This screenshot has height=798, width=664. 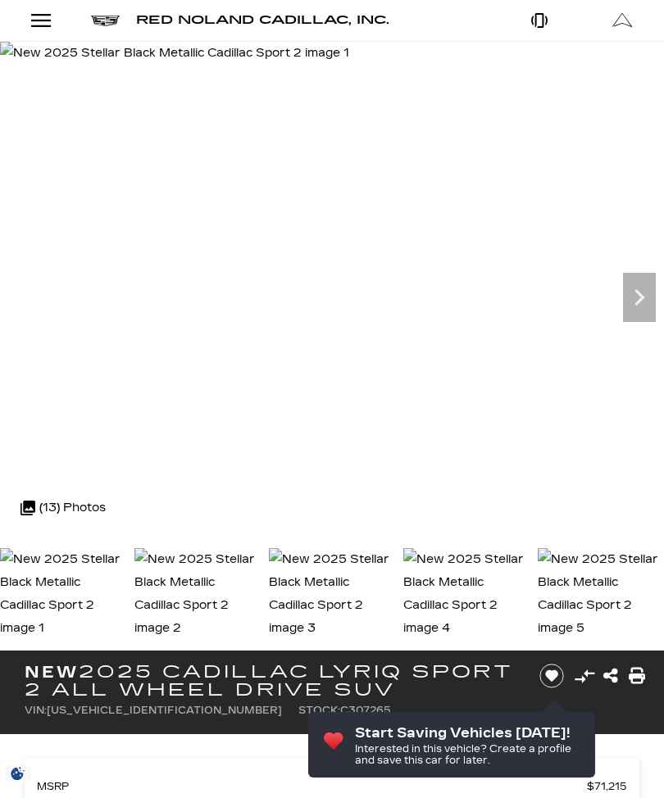 I want to click on img: New 2025 Stellar Black Metallic Cadillac Sport 2 image 3, so click(x=332, y=594).